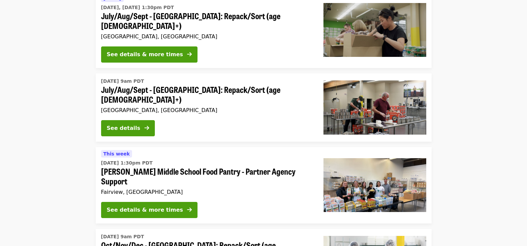  What do you see at coordinates (117, 154) in the screenshot?
I see `span: This week` at bounding box center [117, 154].